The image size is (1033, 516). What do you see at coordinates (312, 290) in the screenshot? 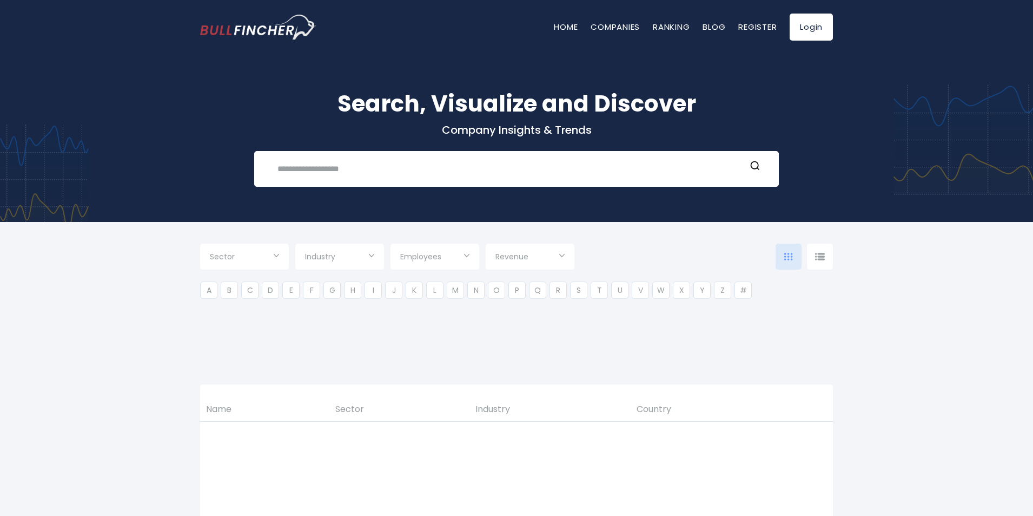
I see `li: F` at bounding box center [312, 290].